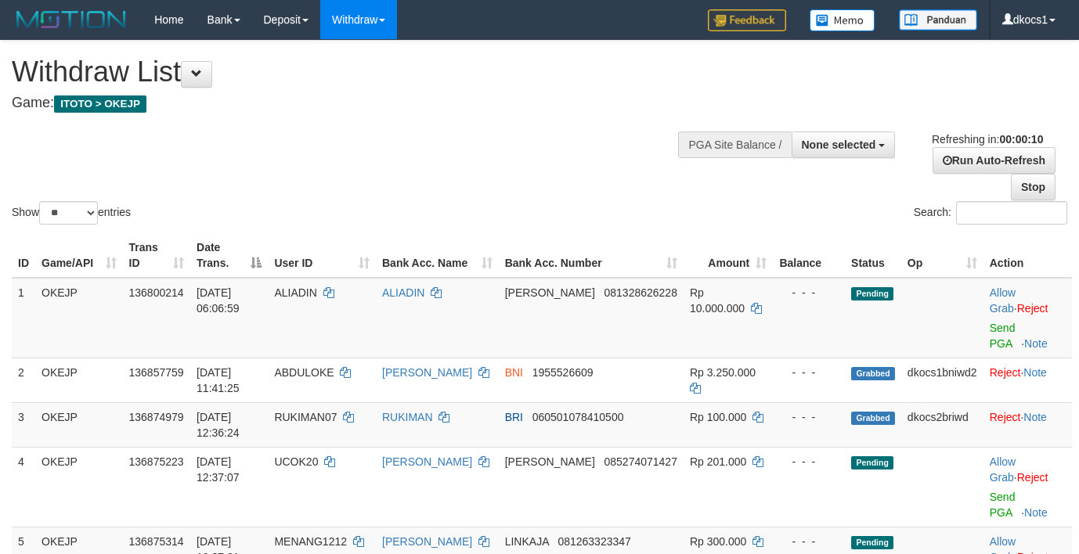  What do you see at coordinates (310, 542) in the screenshot?
I see `span: MENANG1212` at bounding box center [310, 542].